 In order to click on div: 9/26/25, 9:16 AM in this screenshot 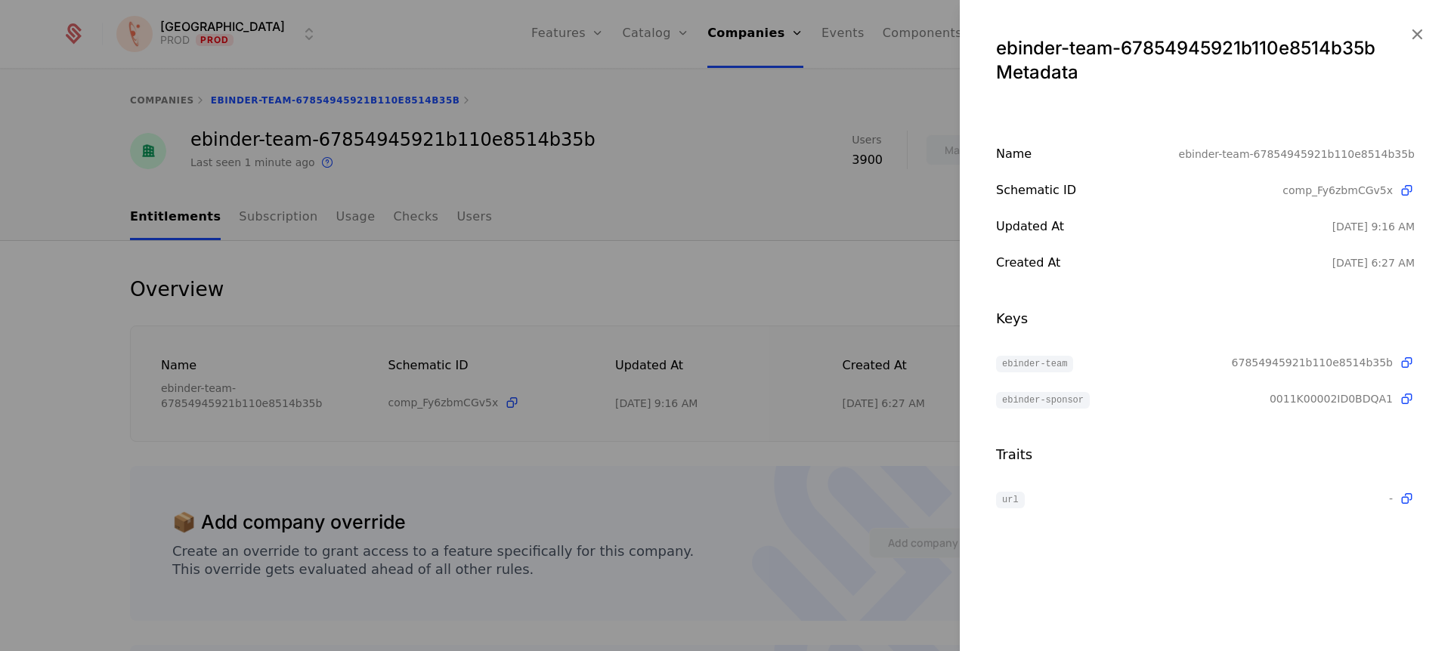, I will do `click(1373, 227)`.